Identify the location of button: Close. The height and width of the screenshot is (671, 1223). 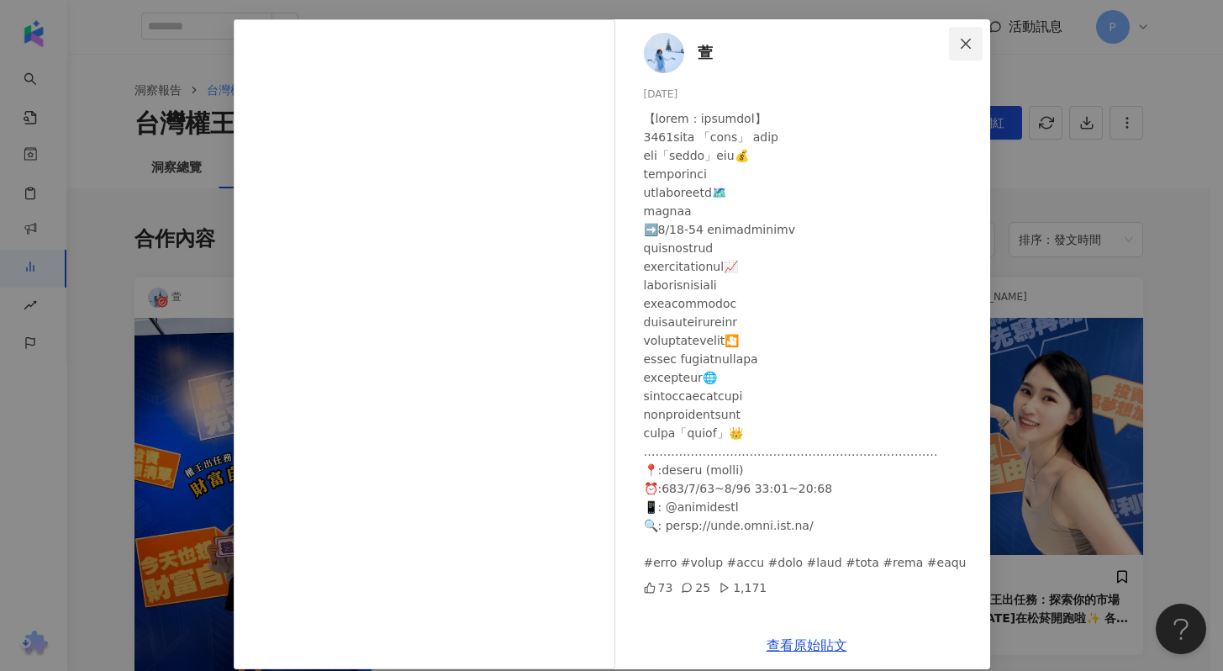
(966, 44).